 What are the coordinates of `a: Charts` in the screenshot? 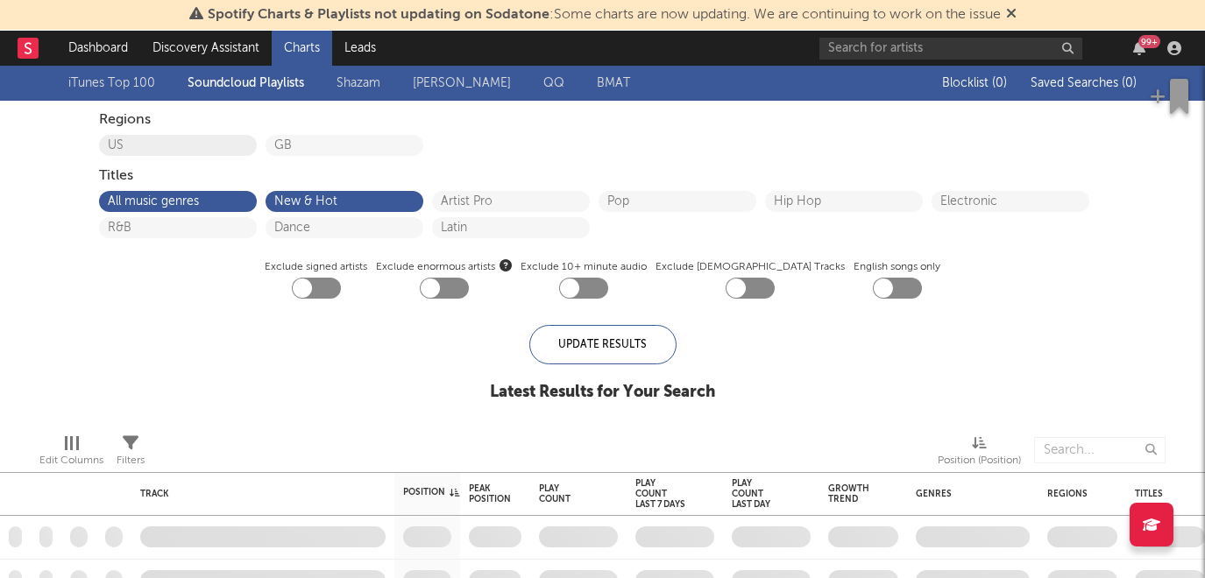 It's located at (301, 48).